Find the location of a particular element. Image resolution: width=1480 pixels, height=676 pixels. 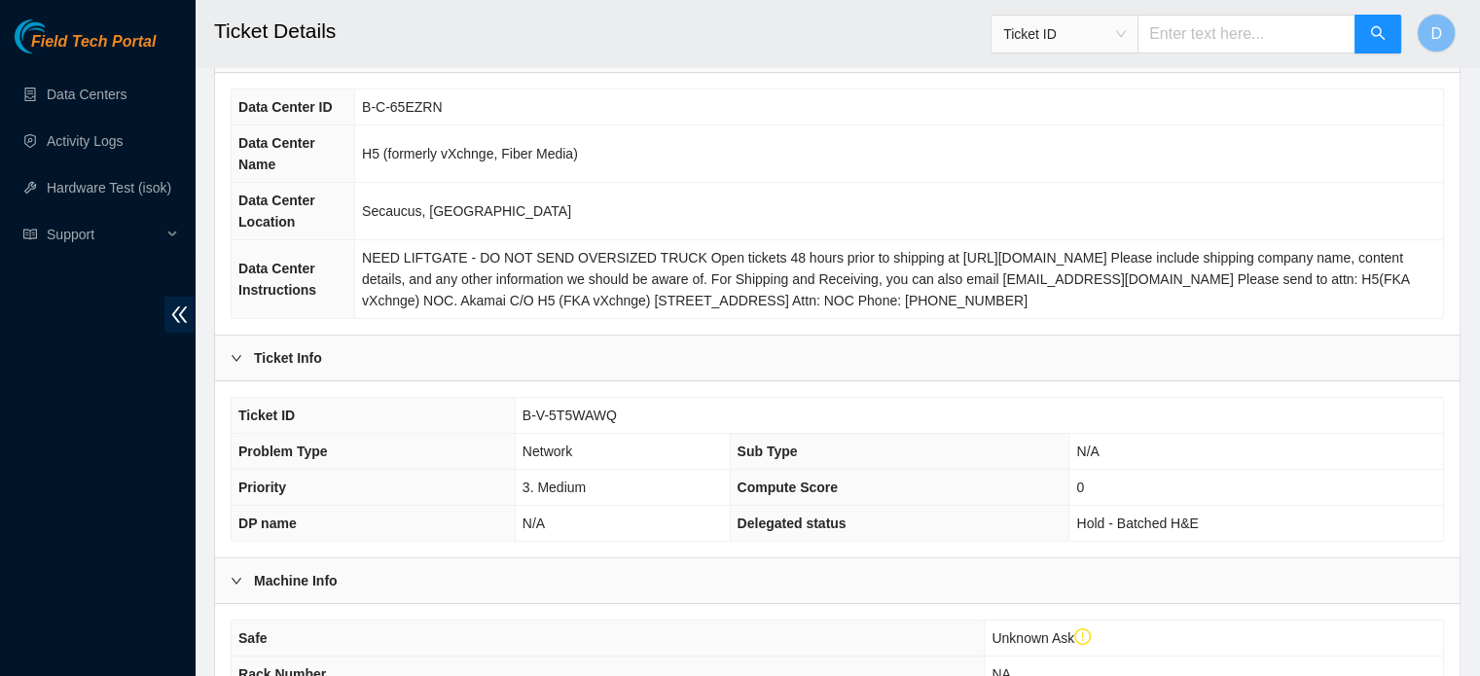

span: Data Center Name is located at coordinates (276, 154).